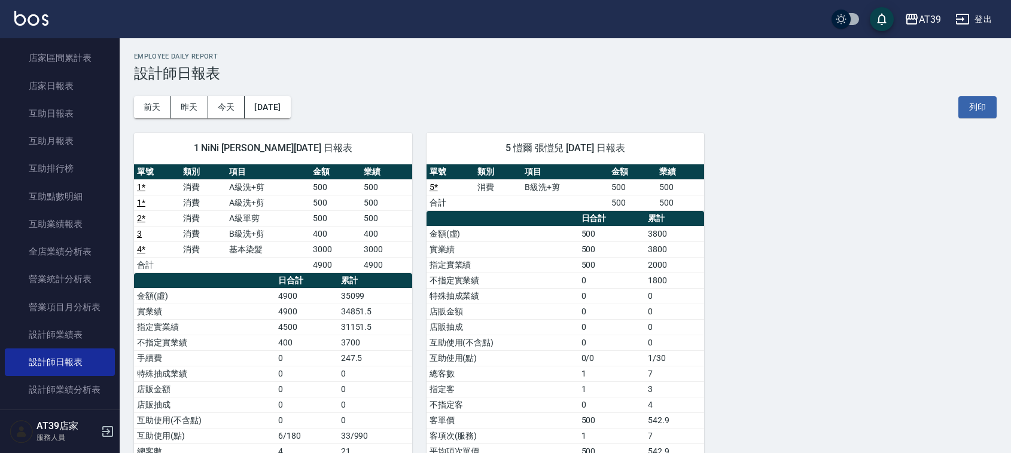 This screenshot has height=453, width=1011. I want to click on td: 33/990, so click(375, 436).